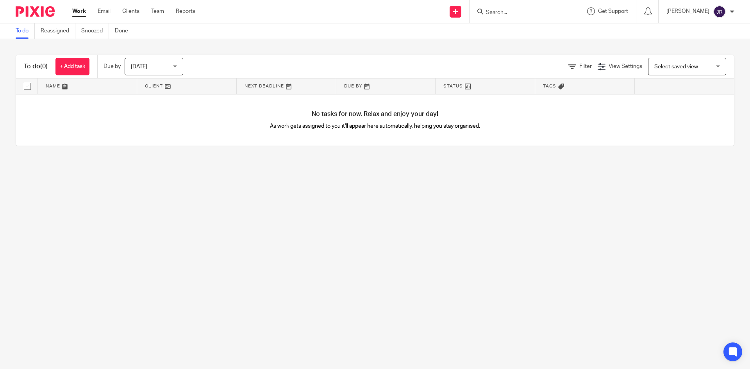  Describe the element at coordinates (375, 114) in the screenshot. I see `h4: No tasks for now. Relax and enjoy your day!` at that location.